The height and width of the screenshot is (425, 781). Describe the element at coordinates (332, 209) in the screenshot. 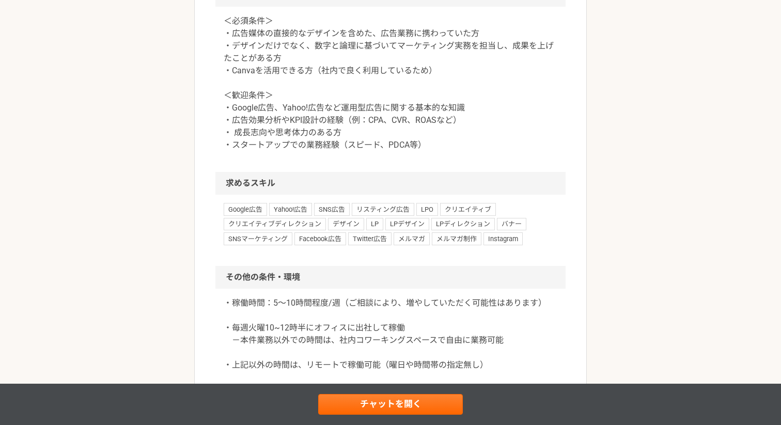

I see `span: SNS広告` at that location.